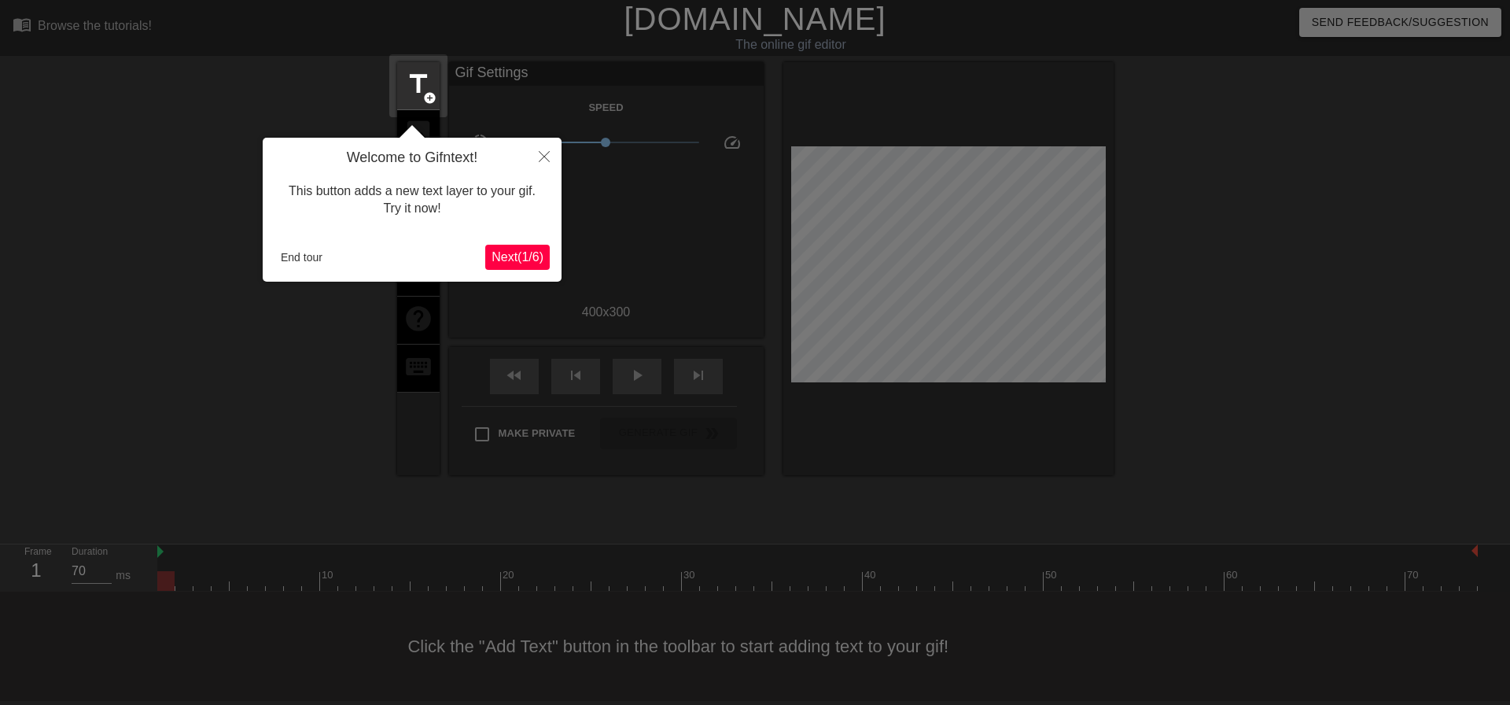  Describe the element at coordinates (412, 158) in the screenshot. I see `h4: Welcome to Gifntext!` at that location.